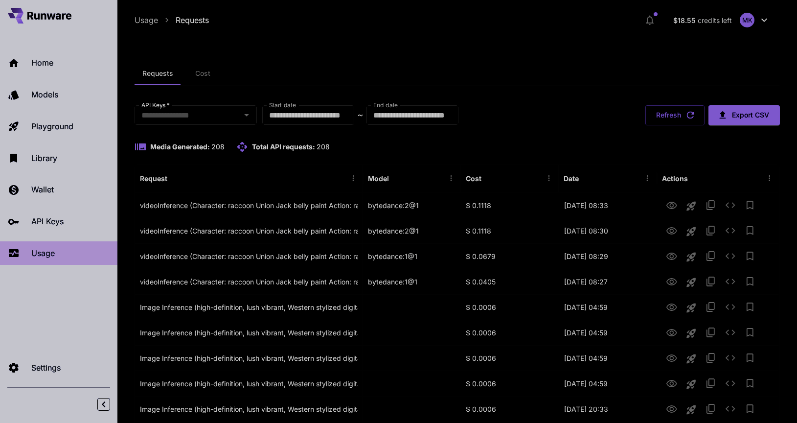 The width and height of the screenshot is (797, 423). I want to click on p: Library, so click(44, 158).